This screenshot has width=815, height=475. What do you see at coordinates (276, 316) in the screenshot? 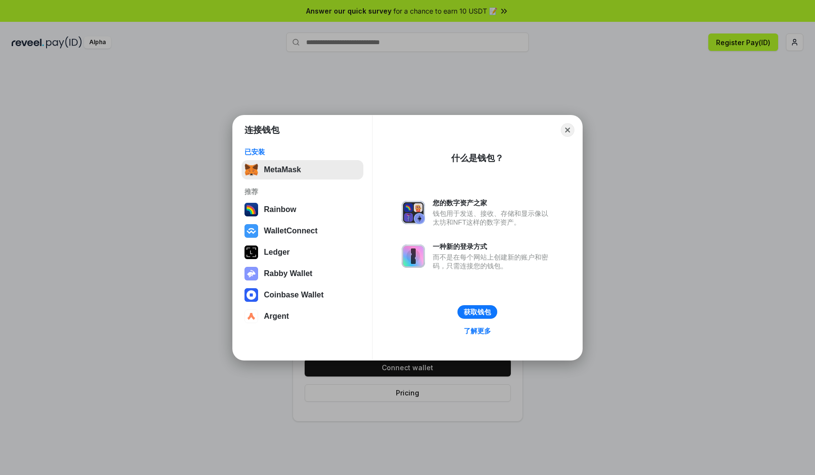
I see `div: Argent` at bounding box center [276, 316].